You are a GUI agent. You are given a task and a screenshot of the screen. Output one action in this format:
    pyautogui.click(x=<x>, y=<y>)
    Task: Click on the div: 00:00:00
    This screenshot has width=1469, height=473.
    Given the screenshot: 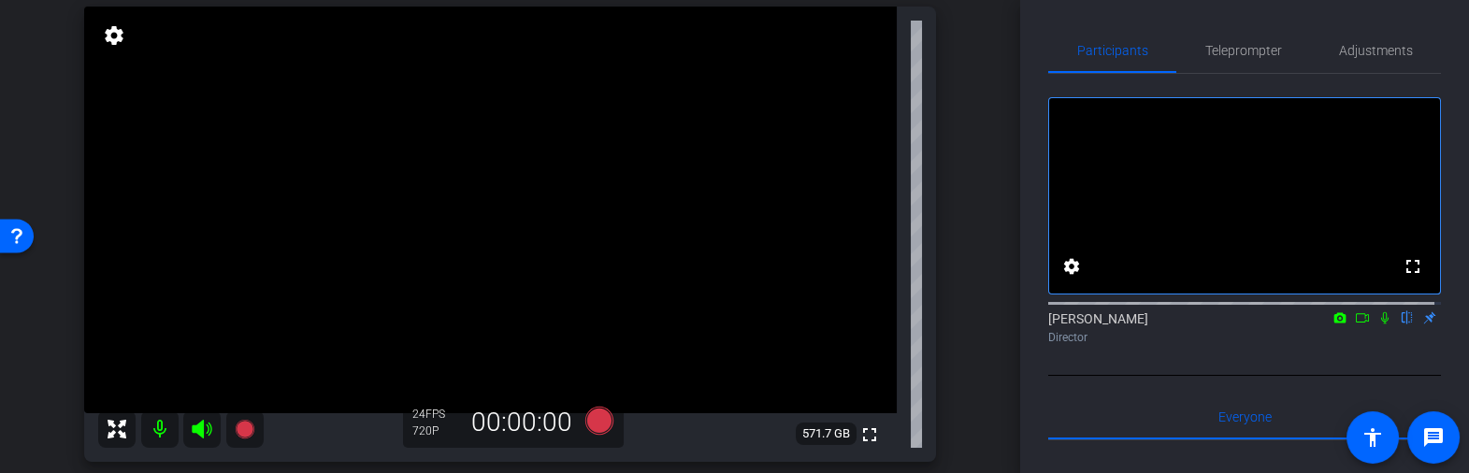 What is the action you would take?
    pyautogui.click(x=522, y=423)
    